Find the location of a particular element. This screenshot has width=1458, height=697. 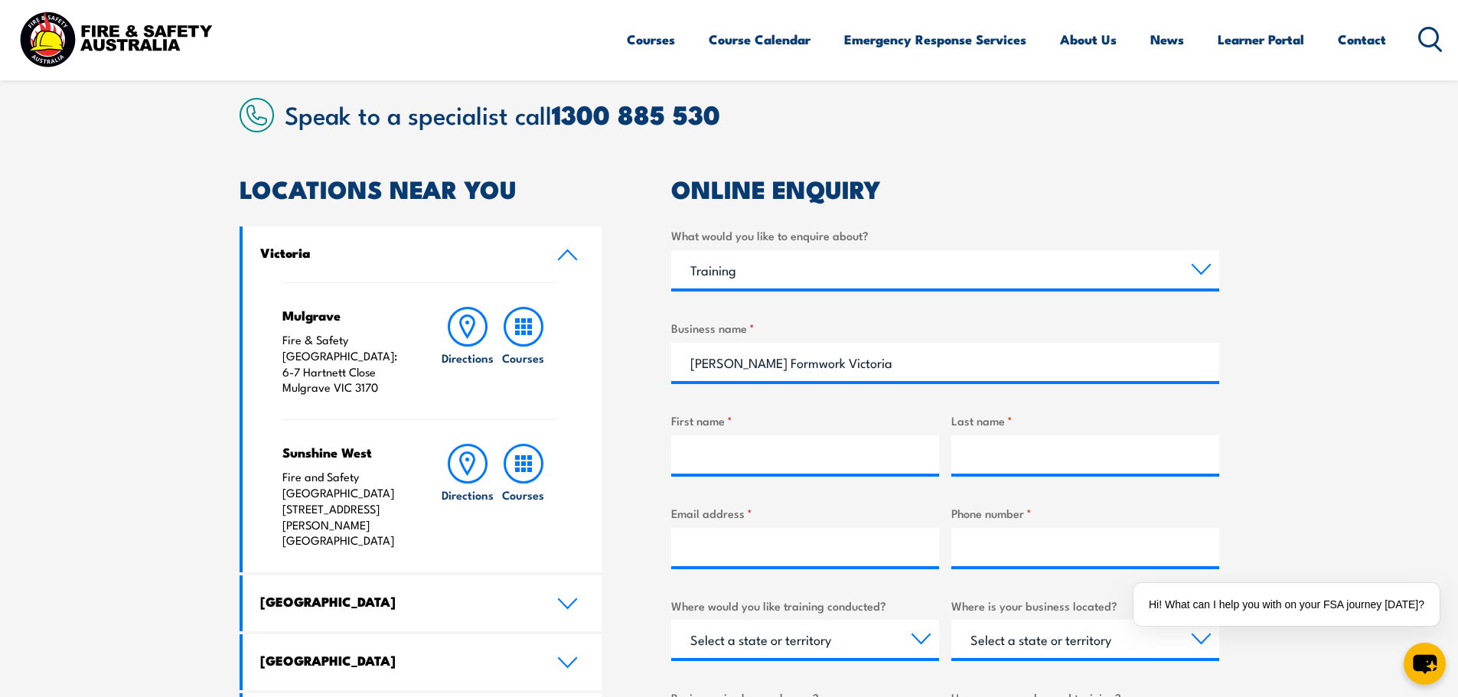

a: Victoria is located at coordinates (422, 254).